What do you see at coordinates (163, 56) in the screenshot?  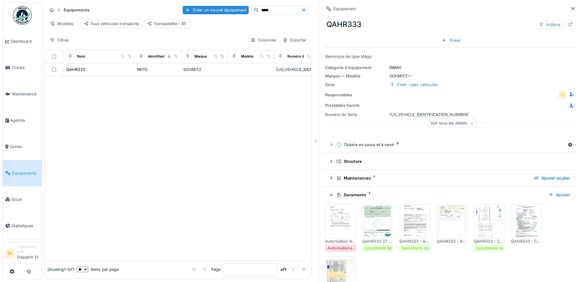 I see `div: Identifiant interne` at bounding box center [163, 56].